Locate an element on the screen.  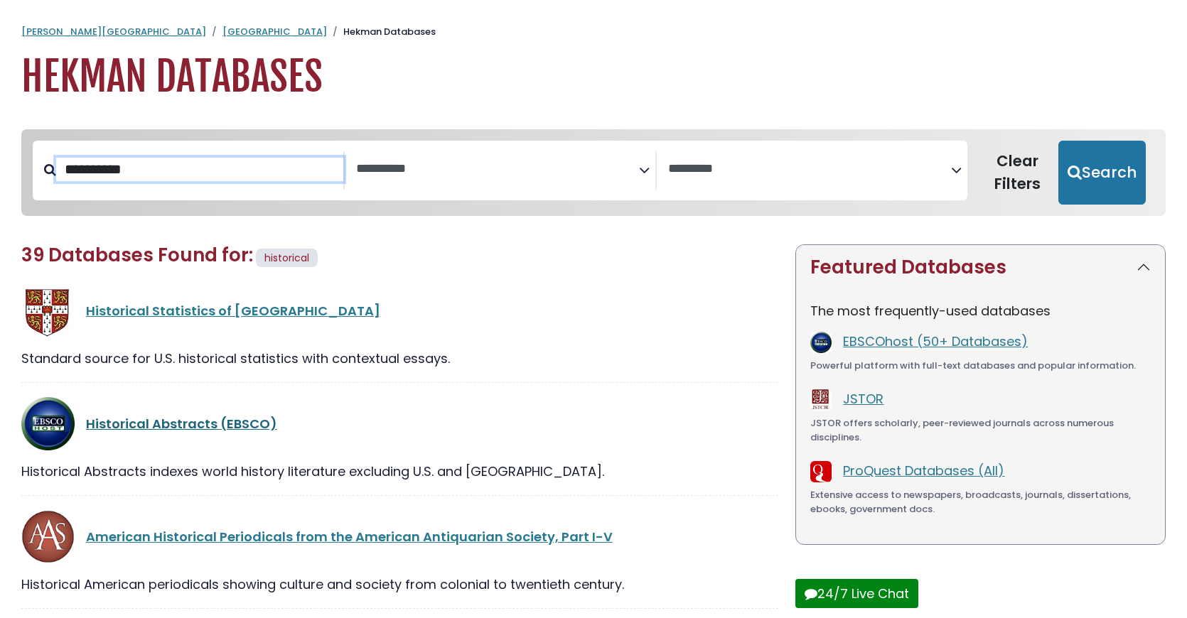
a: American Historical Periodicals from the American Antiquarian Society, Part I-V is located at coordinates (349, 537).